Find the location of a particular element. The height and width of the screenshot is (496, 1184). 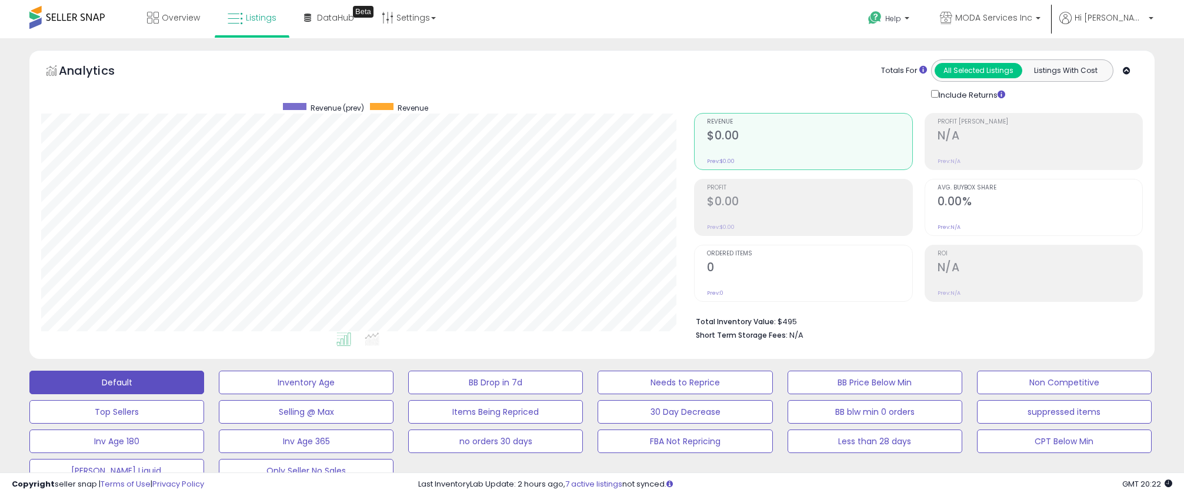

a: Help is located at coordinates (890, 20).